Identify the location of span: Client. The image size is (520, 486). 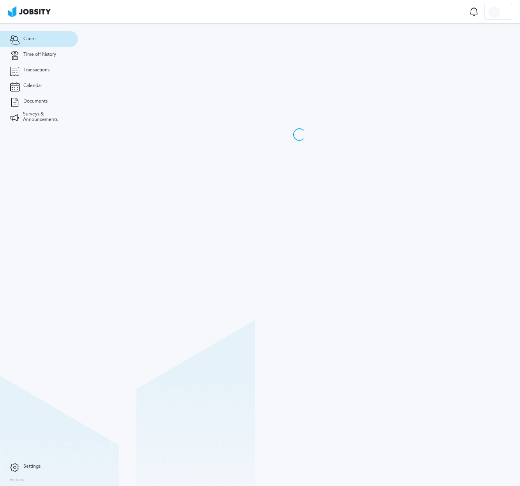
(30, 39).